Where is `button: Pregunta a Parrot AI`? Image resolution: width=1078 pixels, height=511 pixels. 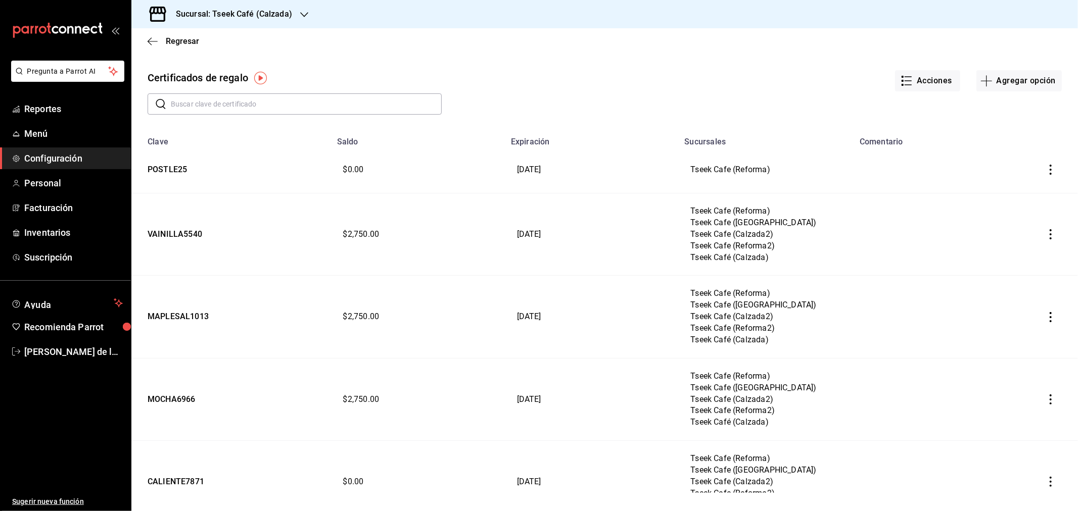
button: Pregunta a Parrot AI is located at coordinates (68, 71).